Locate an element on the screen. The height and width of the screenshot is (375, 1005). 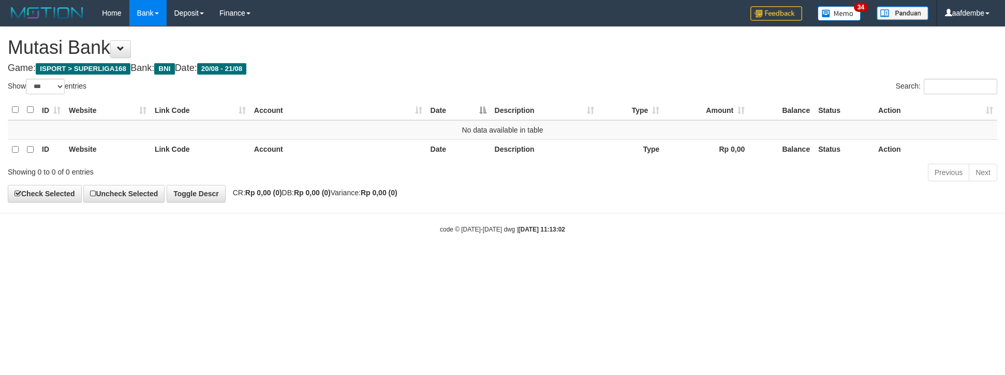
h4: Game: Bank: Date: is located at coordinates (502, 68).